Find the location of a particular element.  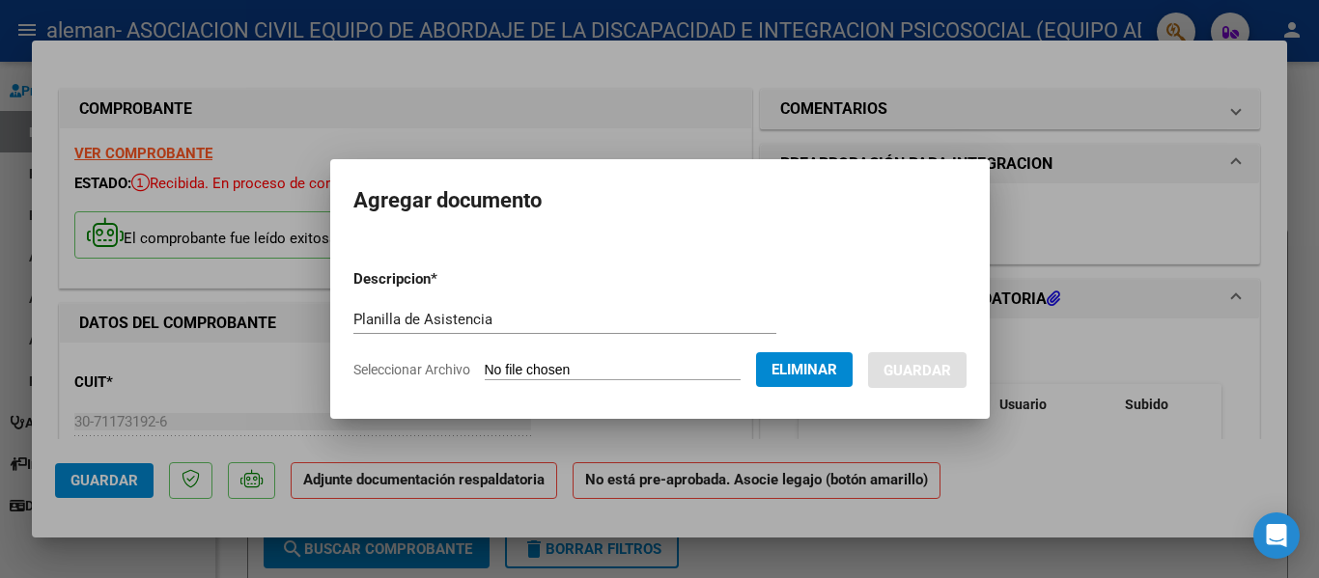

div: Open Intercom Messenger is located at coordinates (1277, 536).